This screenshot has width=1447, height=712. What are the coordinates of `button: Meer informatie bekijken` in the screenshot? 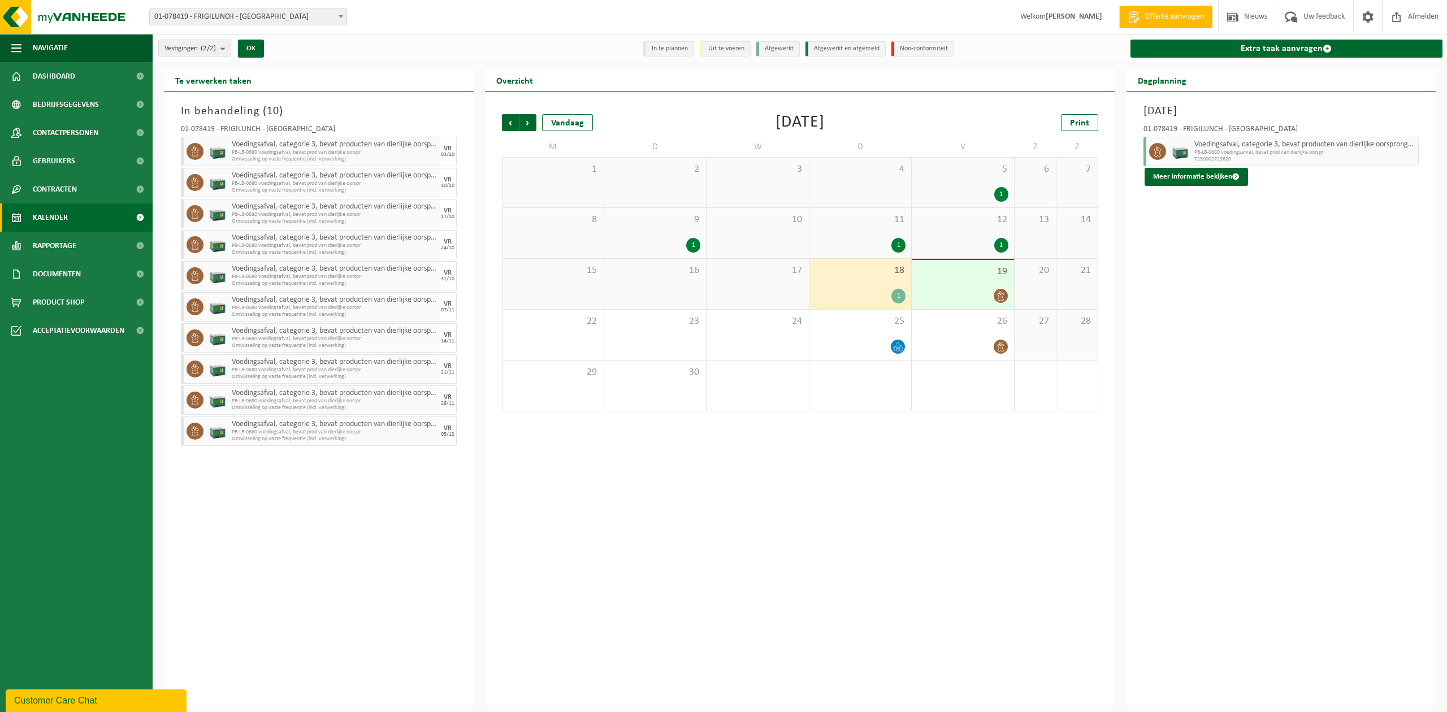 It's located at (1196, 177).